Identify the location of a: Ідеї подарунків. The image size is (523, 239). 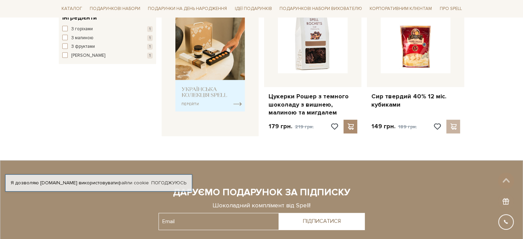
(253, 9).